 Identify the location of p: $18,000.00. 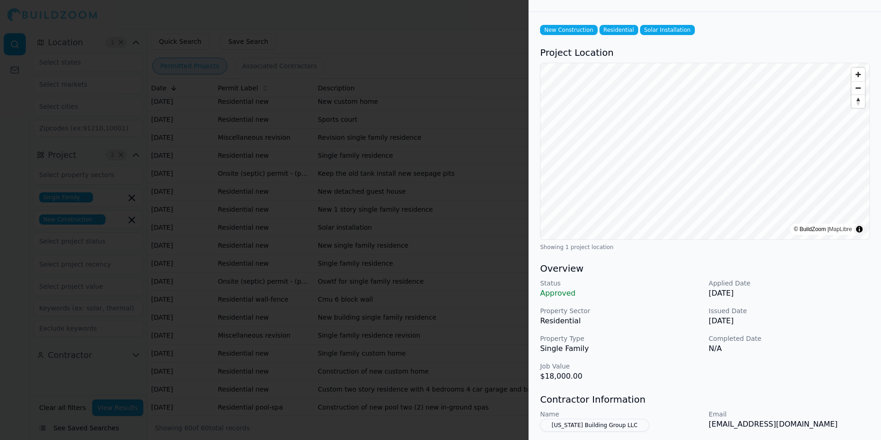
(621, 376).